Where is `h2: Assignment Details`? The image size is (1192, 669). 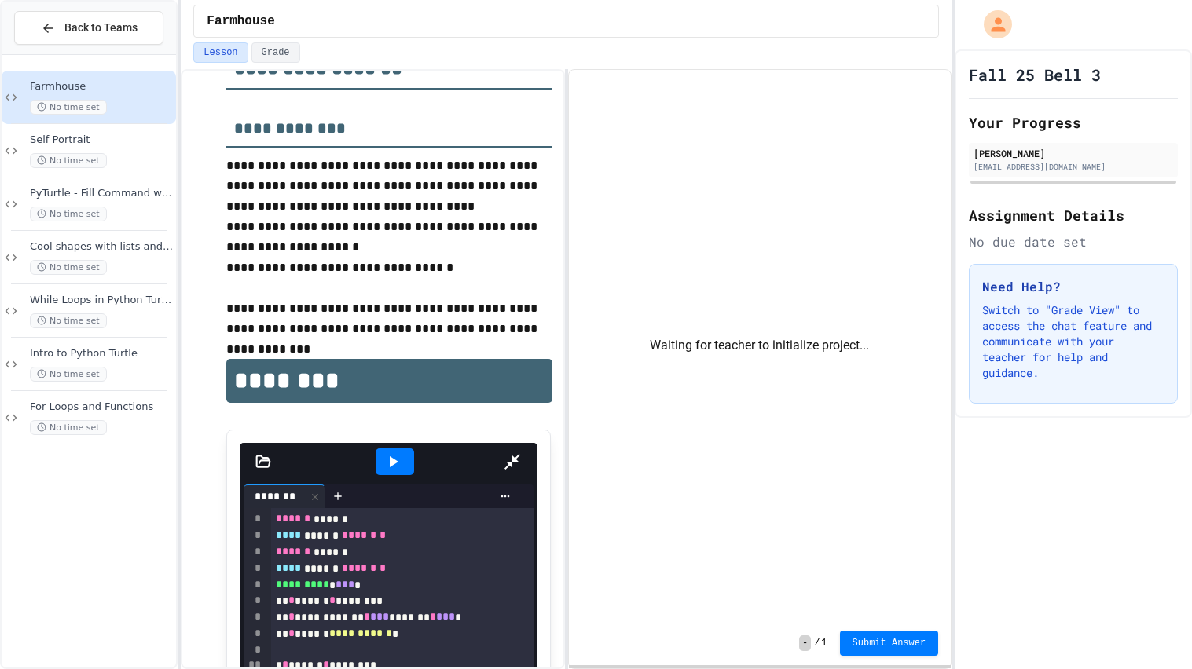 h2: Assignment Details is located at coordinates (1073, 215).